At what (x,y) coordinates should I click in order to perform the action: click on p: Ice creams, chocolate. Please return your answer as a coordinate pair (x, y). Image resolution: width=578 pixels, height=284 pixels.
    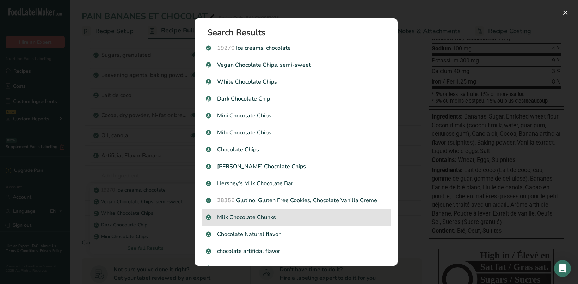
    Looking at the image, I should click on (296, 48).